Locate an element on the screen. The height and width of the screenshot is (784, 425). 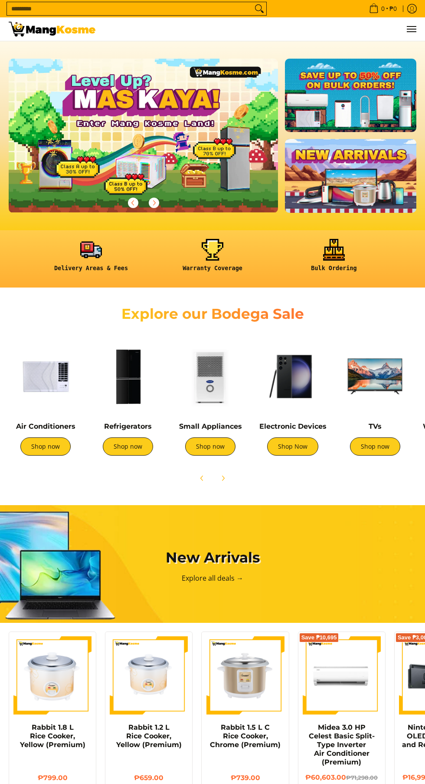
img: https://mangkosme.com/products/rabbit-1-8-l-rice-cooker-yellow-class-a is located at coordinates (53, 675).